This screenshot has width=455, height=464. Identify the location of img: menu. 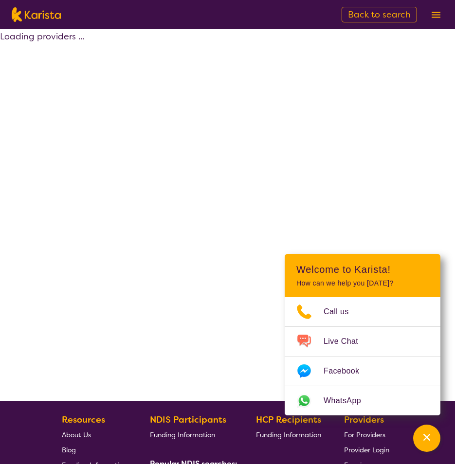
(436, 15).